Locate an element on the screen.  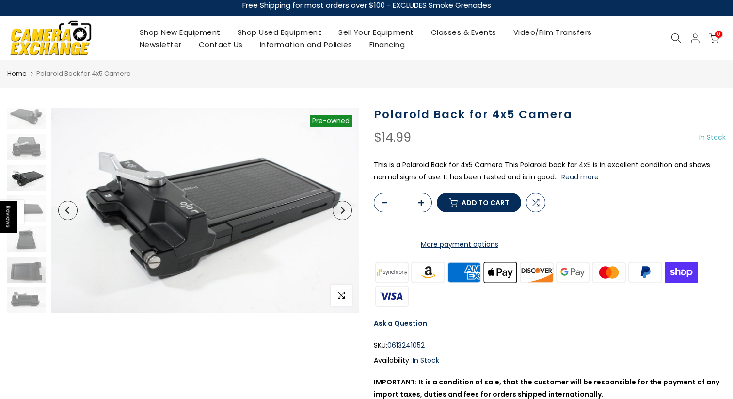
a: 0 is located at coordinates (714, 38).